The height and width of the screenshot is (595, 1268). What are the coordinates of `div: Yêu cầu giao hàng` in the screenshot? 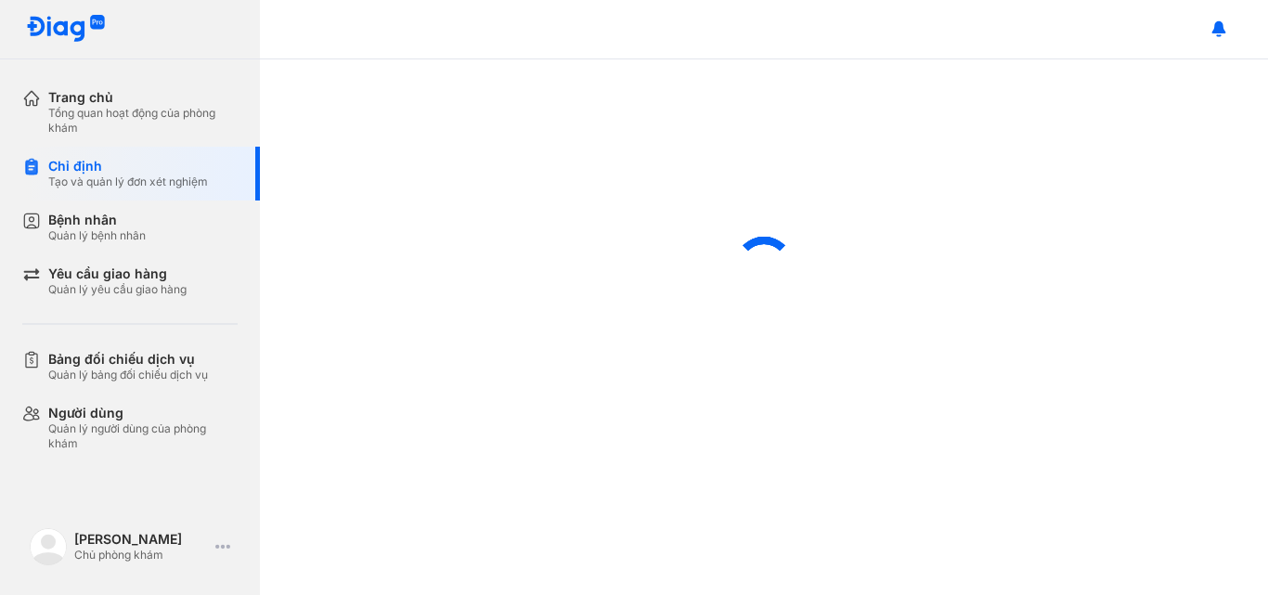 It's located at (117, 274).